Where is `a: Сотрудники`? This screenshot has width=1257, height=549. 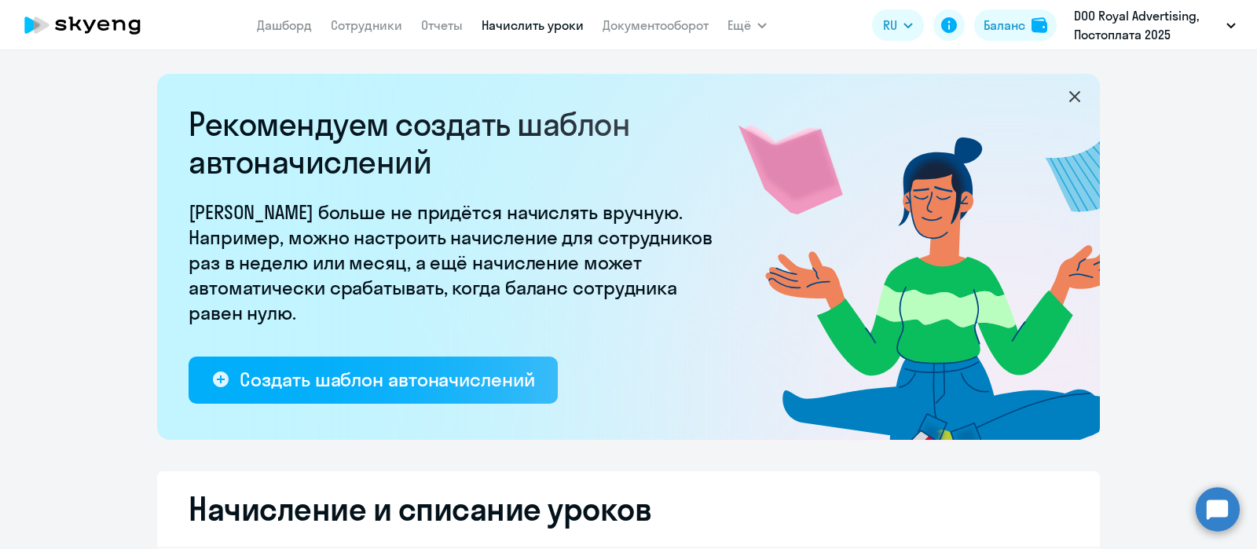 a: Сотрудники is located at coordinates (366, 25).